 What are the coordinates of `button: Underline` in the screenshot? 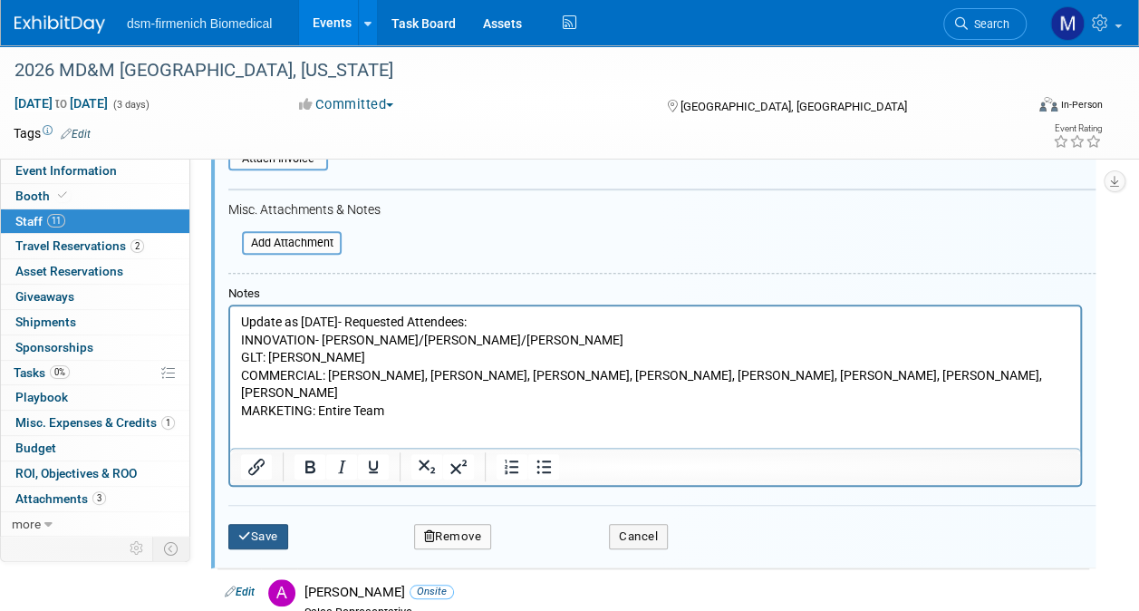 It's located at (373, 467).